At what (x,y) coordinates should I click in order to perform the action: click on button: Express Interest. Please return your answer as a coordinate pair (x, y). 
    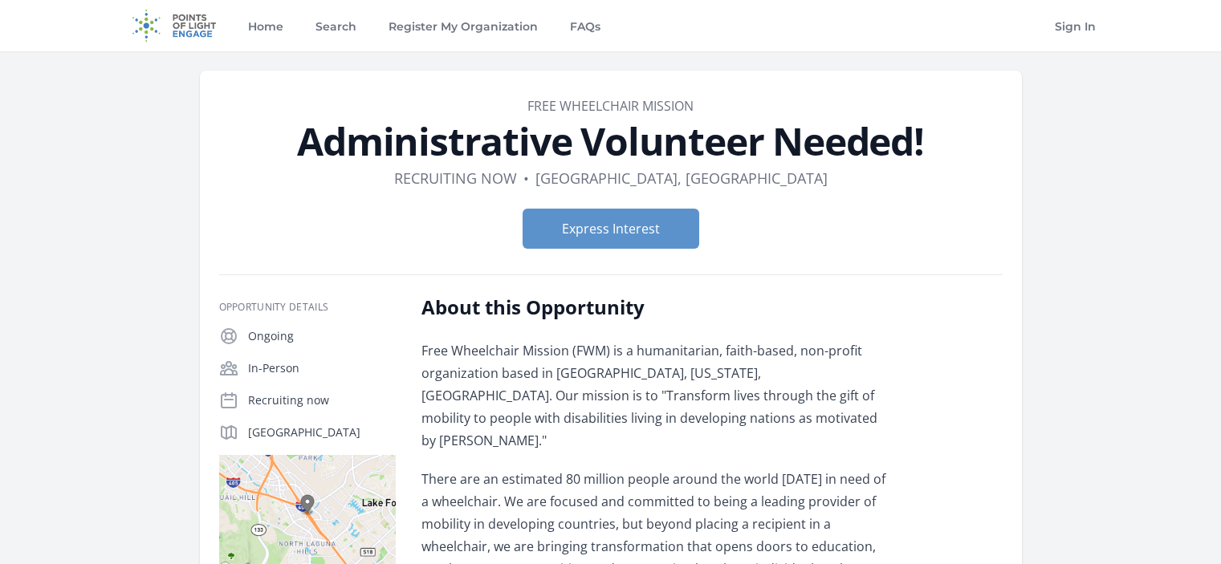
    Looking at the image, I should click on (611, 229).